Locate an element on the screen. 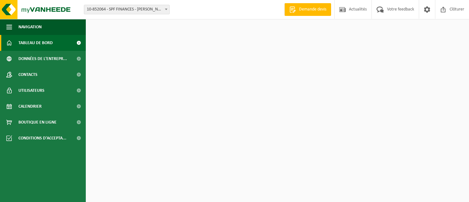 This screenshot has width=469, height=202. span: Données de l'entrepr... is located at coordinates (43, 59).